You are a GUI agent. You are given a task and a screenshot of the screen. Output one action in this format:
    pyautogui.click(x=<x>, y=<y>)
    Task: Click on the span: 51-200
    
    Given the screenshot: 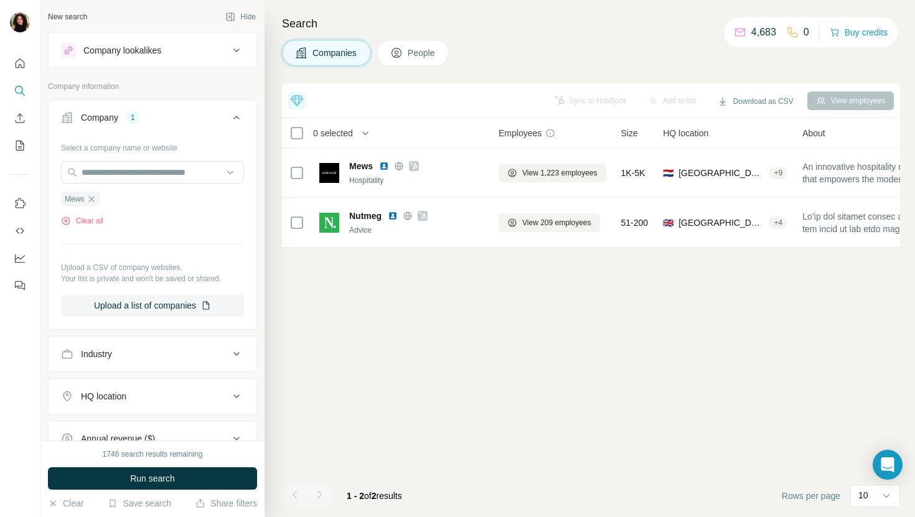 What is the action you would take?
    pyautogui.click(x=635, y=223)
    